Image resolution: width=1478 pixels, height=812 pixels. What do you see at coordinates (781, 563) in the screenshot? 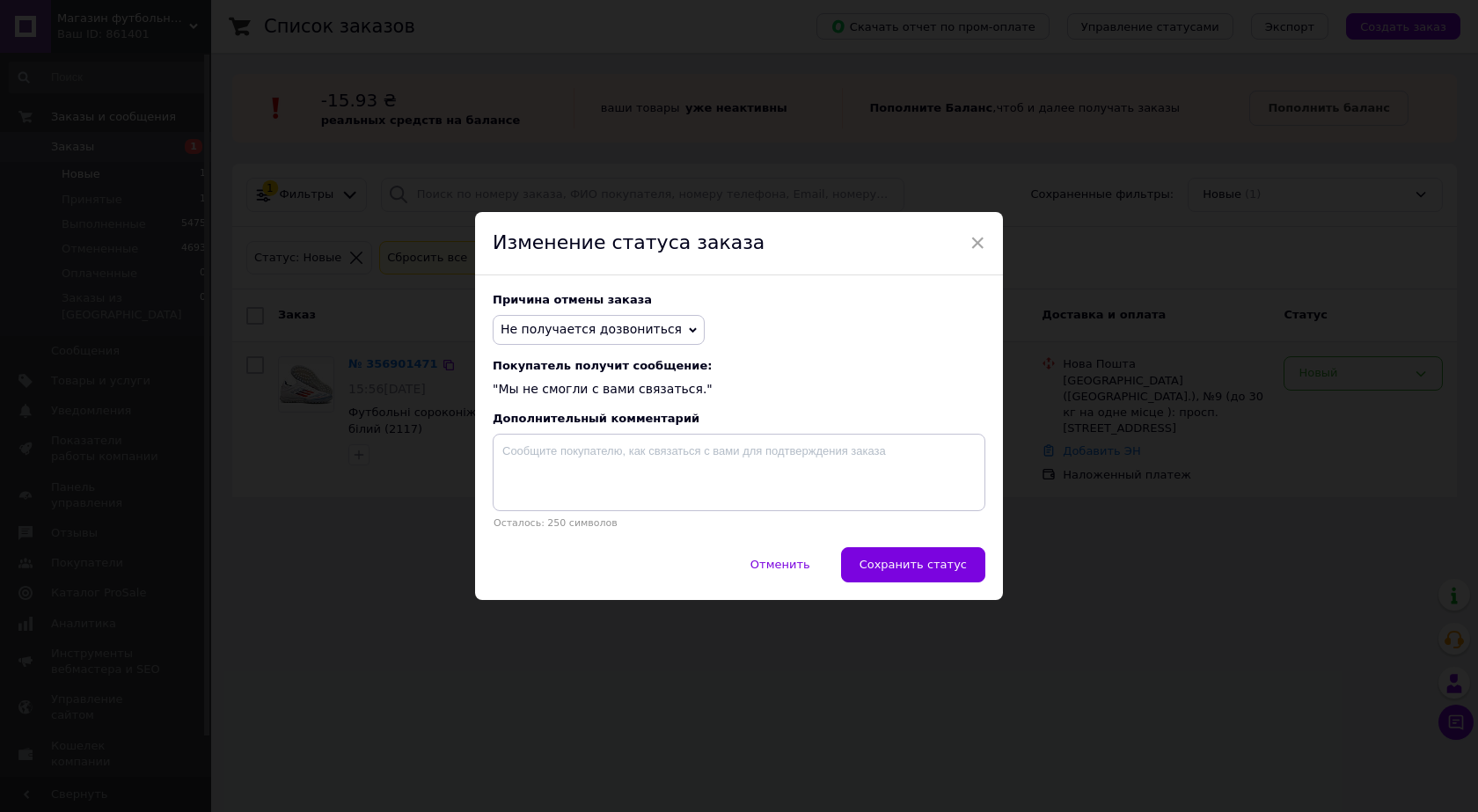
I see `span: Отменить` at bounding box center [781, 563].